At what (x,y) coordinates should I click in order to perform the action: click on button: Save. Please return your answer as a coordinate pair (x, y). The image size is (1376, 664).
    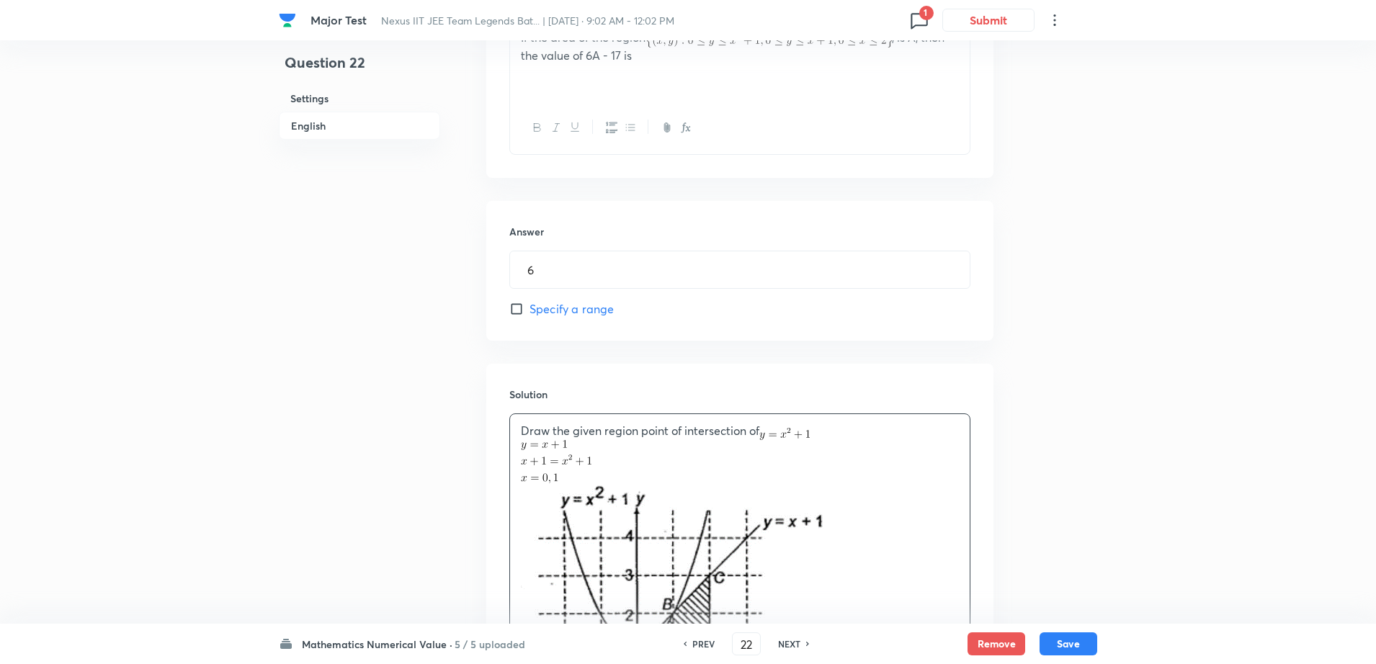
    Looking at the image, I should click on (1069, 644).